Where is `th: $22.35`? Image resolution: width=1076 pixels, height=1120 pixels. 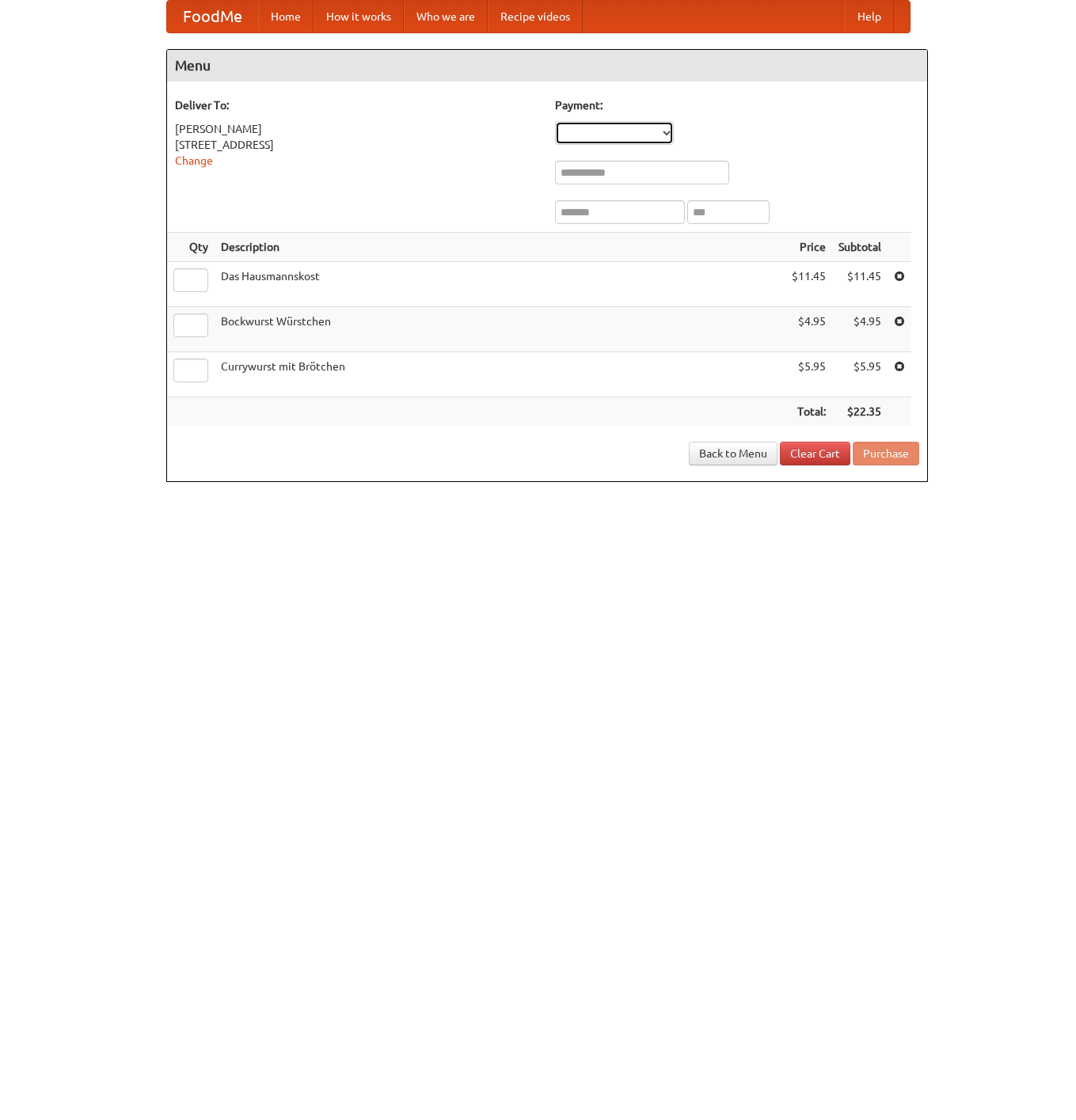
th: $22.35 is located at coordinates (860, 412).